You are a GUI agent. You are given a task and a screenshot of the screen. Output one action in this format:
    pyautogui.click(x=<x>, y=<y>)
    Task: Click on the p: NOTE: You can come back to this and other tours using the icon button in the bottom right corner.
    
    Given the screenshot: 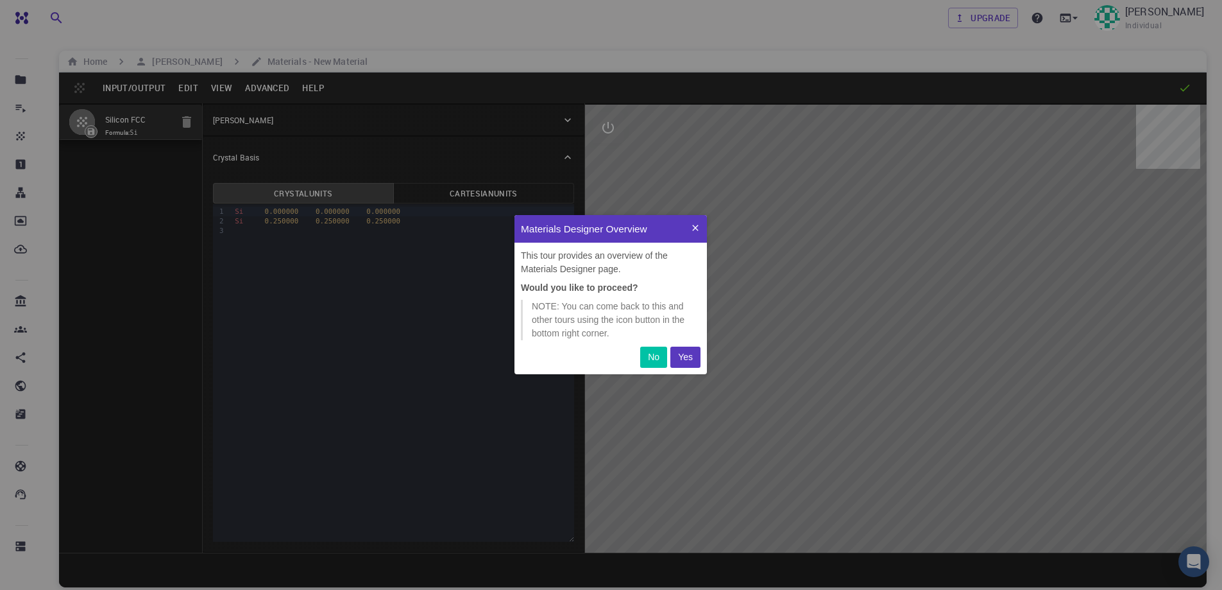 What is the action you would take?
    pyautogui.click(x=612, y=320)
    